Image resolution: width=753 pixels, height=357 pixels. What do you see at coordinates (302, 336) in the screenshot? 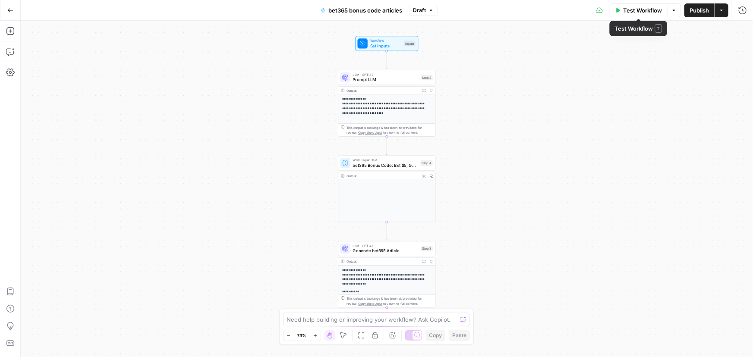
I see `span: 73%` at bounding box center [302, 336].